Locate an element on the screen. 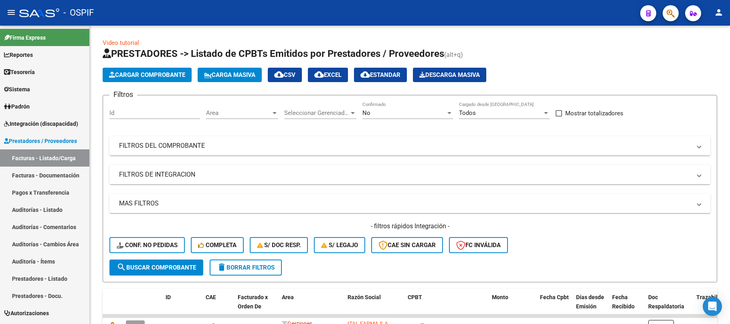  button: Borrar Filtros is located at coordinates (246, 268).